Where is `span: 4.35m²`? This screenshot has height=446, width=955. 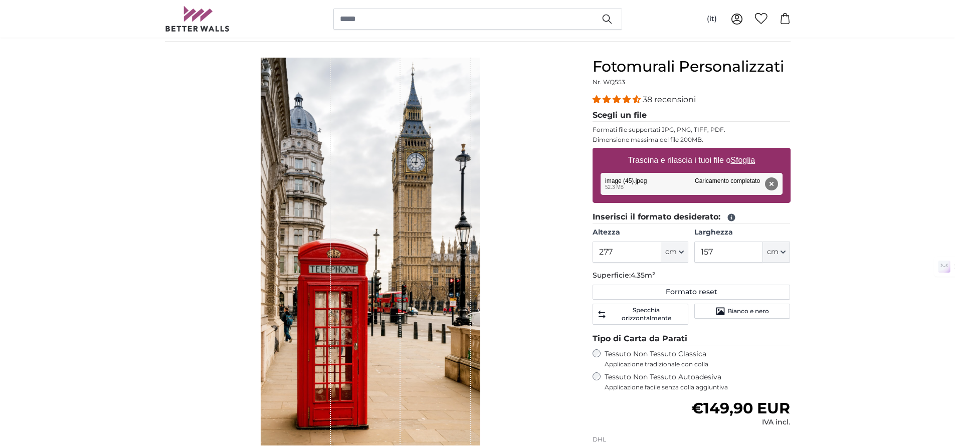 span: 4.35m² is located at coordinates (643, 275).